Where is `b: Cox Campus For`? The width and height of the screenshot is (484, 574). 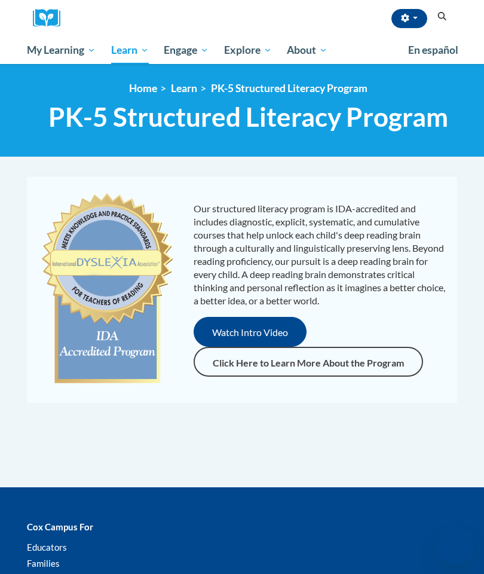
b: Cox Campus For is located at coordinates (60, 527).